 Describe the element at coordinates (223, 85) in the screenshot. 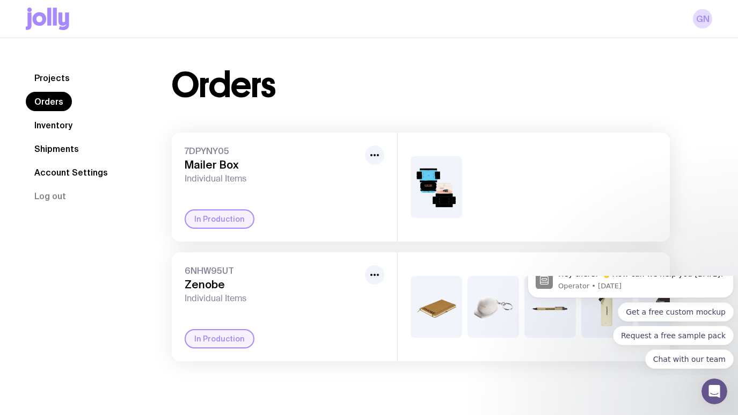

I see `h1: Orders` at that location.